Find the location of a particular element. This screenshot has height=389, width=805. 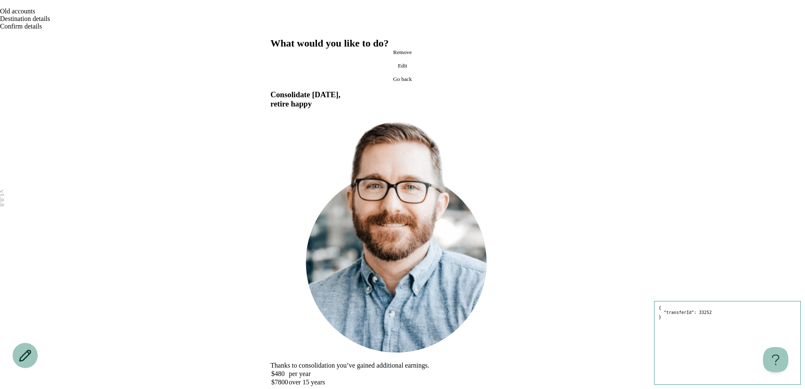

h2: What would you like to do? is located at coordinates (403, 43).